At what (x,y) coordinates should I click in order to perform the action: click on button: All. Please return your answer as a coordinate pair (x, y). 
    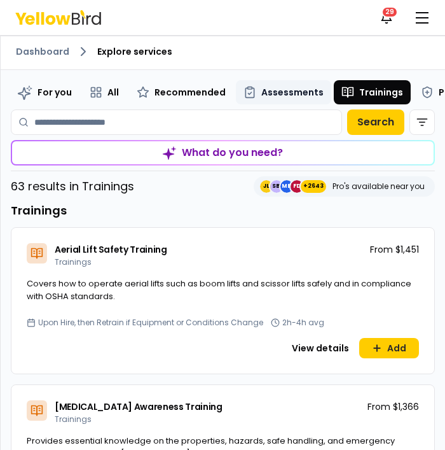
    Looking at the image, I should click on (104, 92).